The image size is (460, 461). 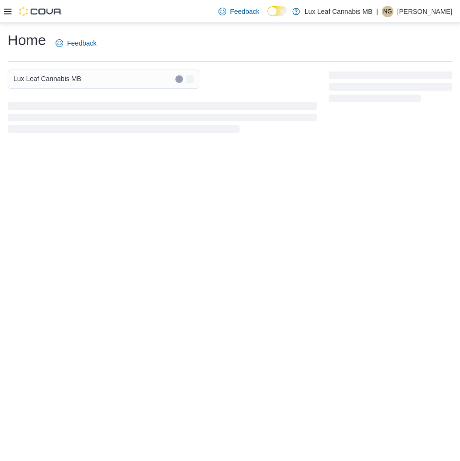 I want to click on h1: Home, so click(x=27, y=40).